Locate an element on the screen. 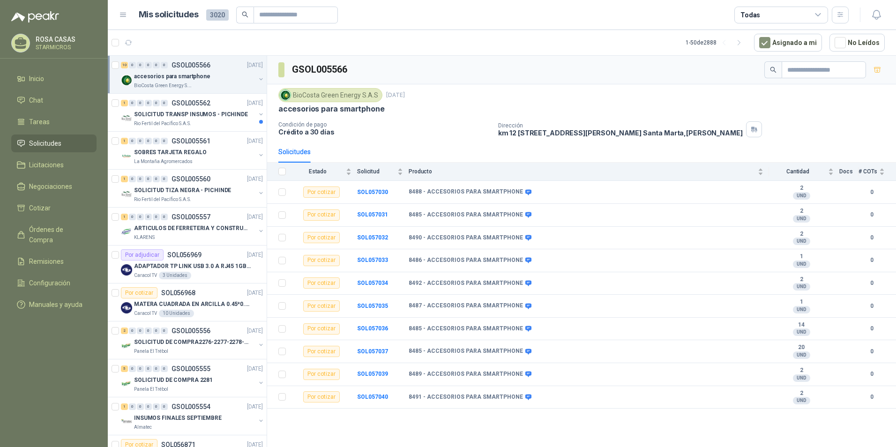  b: 8491 - ACCESORIOS PARA SMARTPHONE is located at coordinates (466, 397).